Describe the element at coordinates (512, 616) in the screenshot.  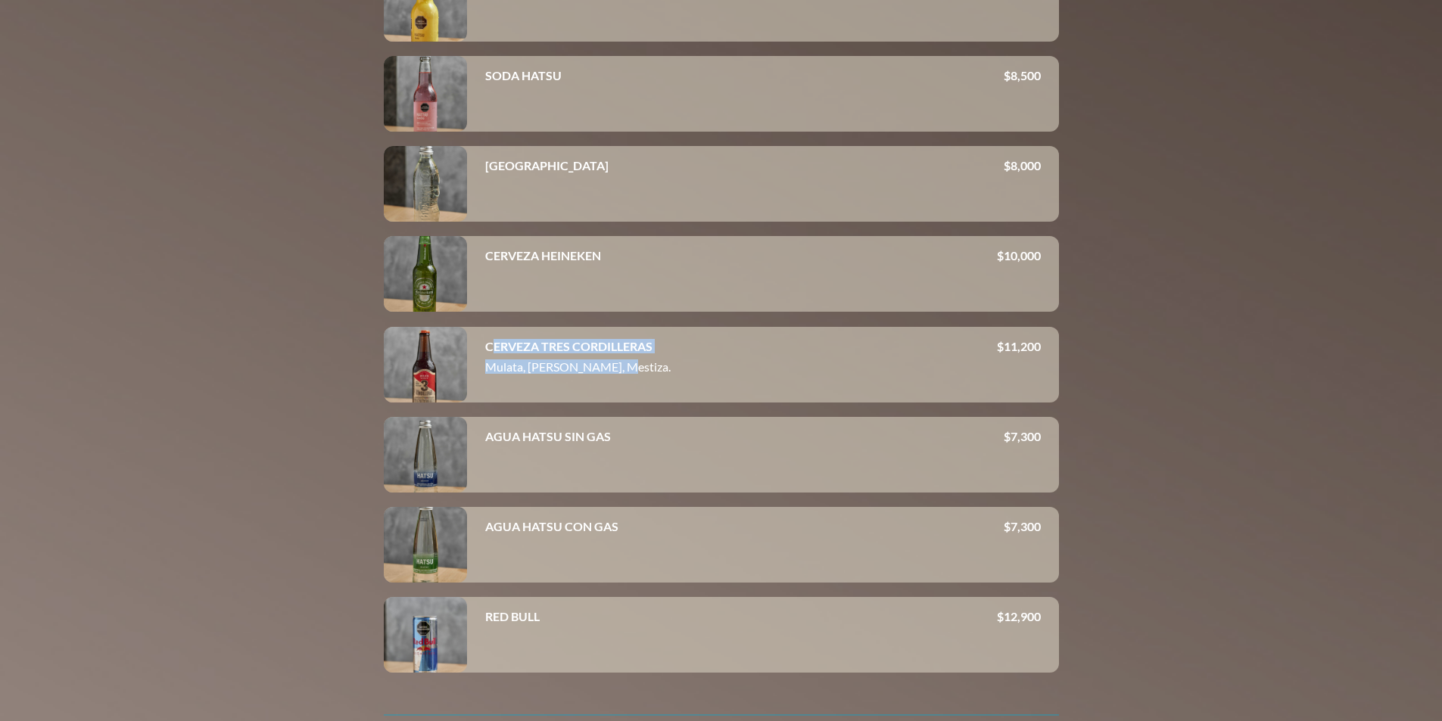
I see `h4: RED BULL` at that location.